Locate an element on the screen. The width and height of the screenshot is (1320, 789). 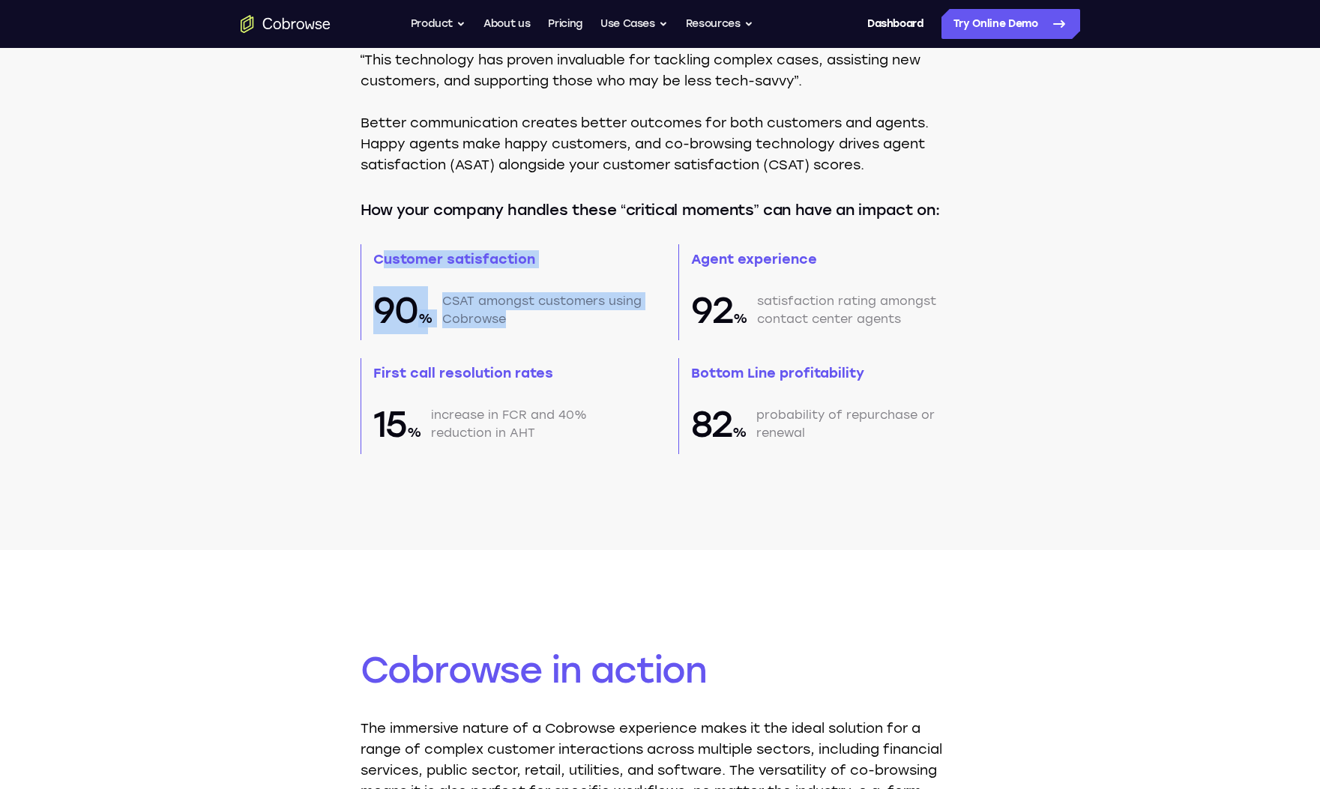
p: increase in FCR and 40% reduction in AHT is located at coordinates (536, 424).